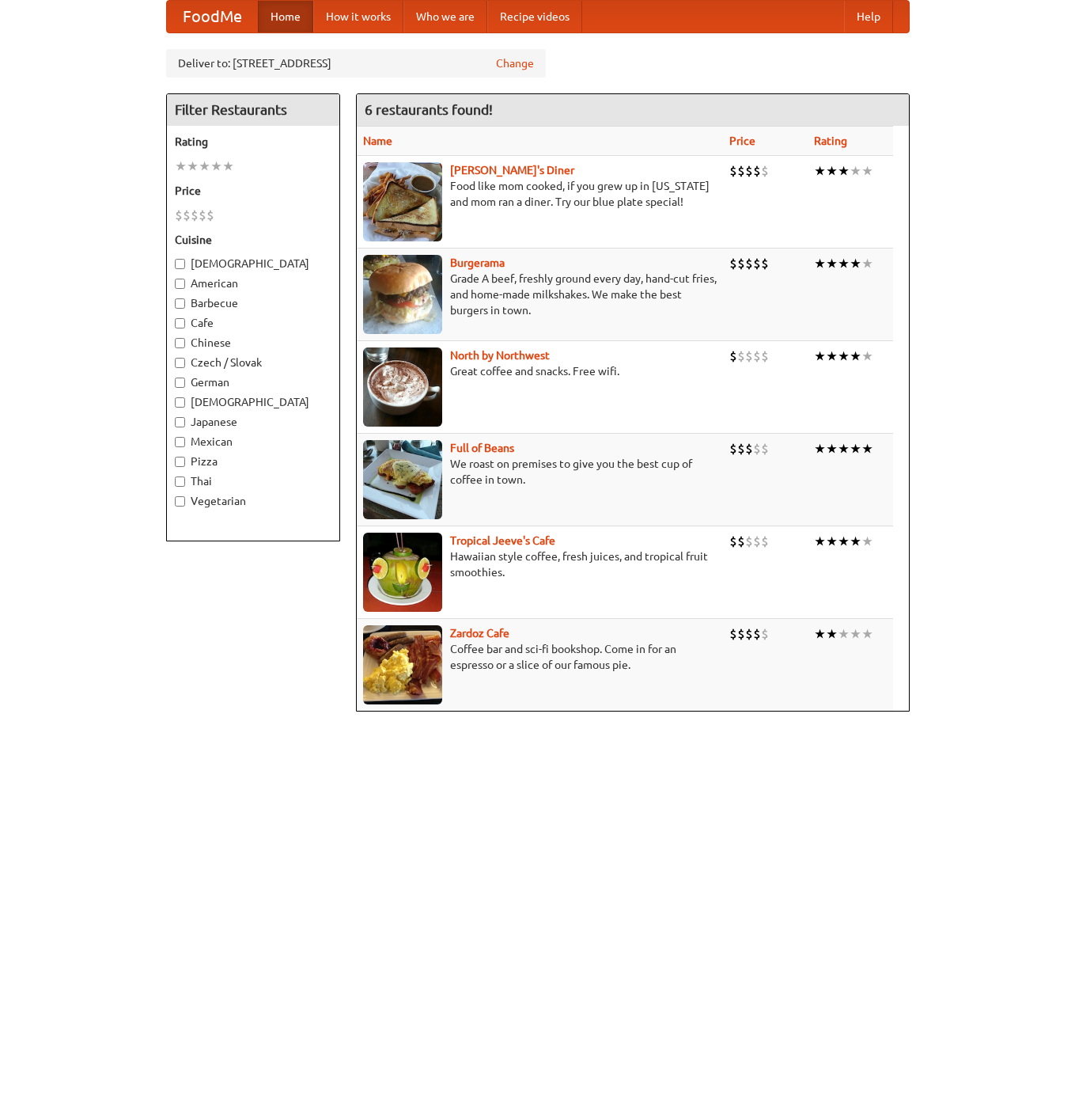  What do you see at coordinates (516, 63) in the screenshot?
I see `a: Change` at bounding box center [516, 63].